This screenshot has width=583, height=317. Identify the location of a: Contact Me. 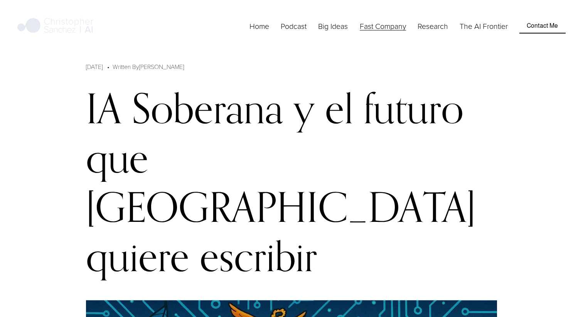
(542, 26).